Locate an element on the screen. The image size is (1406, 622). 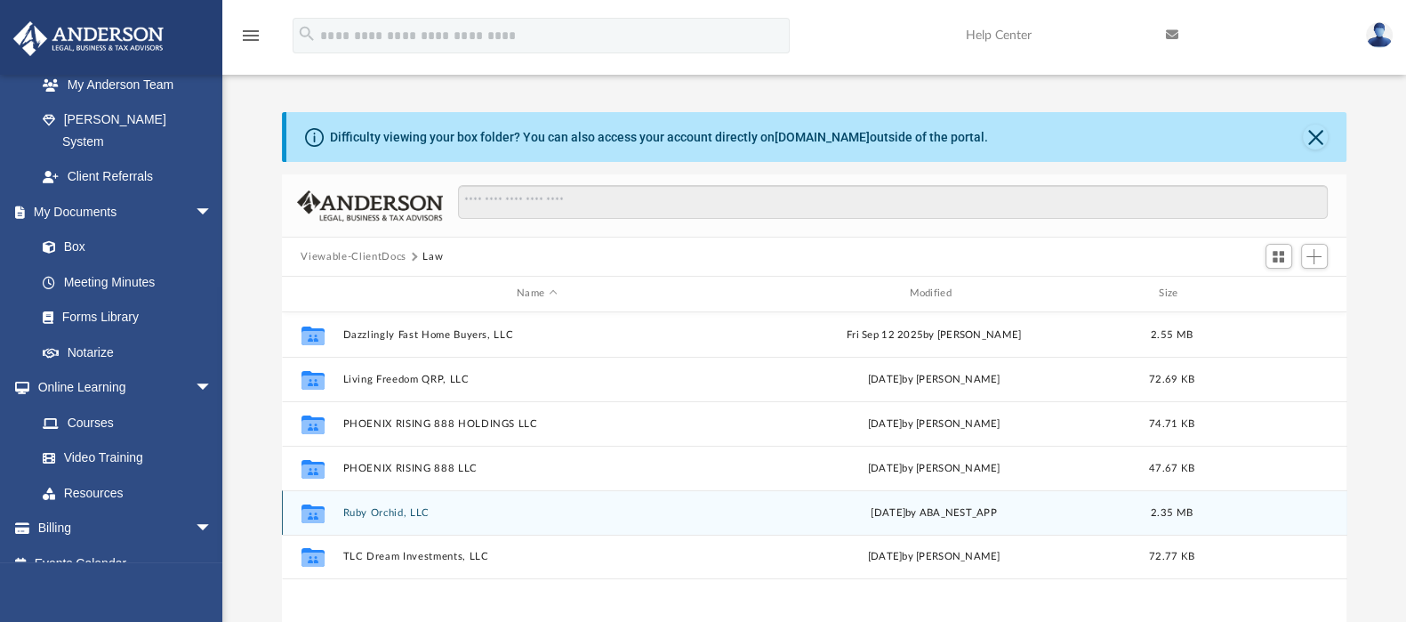
a: Notarize is located at coordinates (127, 352).